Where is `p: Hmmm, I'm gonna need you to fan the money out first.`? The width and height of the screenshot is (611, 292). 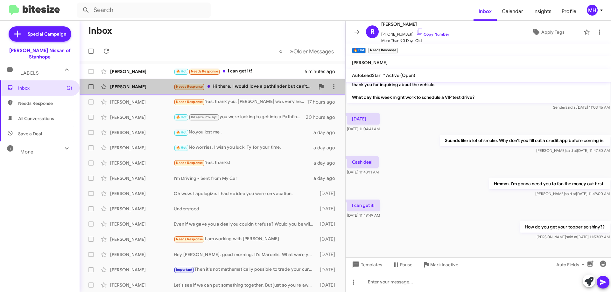 p: Hmmm, I'm gonna need you to fan the money out first. is located at coordinates (549, 184).